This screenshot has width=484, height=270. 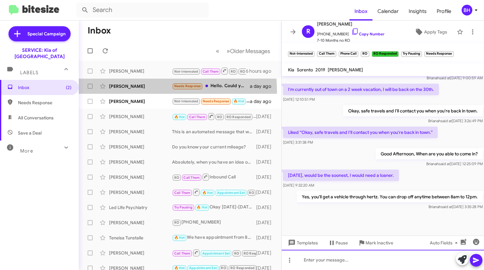 I want to click on span: More, so click(x=26, y=151).